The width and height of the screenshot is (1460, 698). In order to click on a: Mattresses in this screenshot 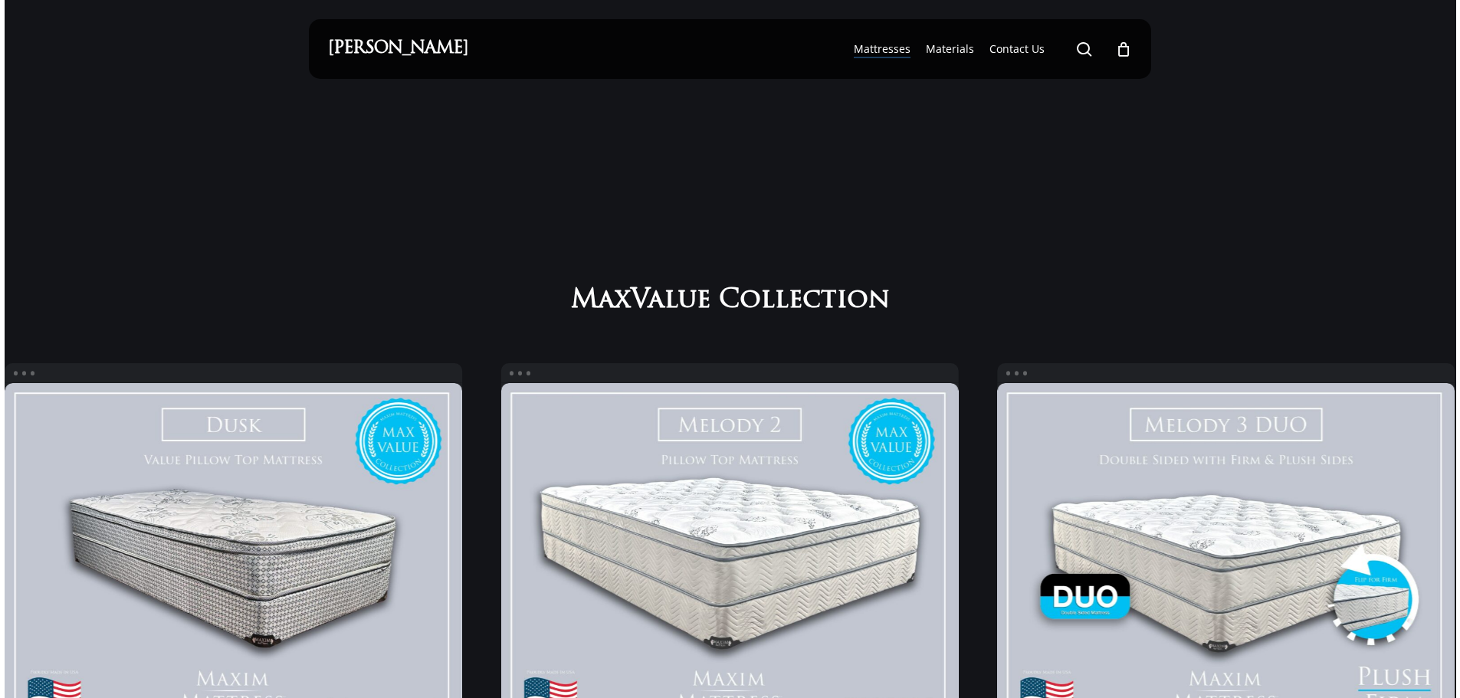, I will do `click(882, 49)`.